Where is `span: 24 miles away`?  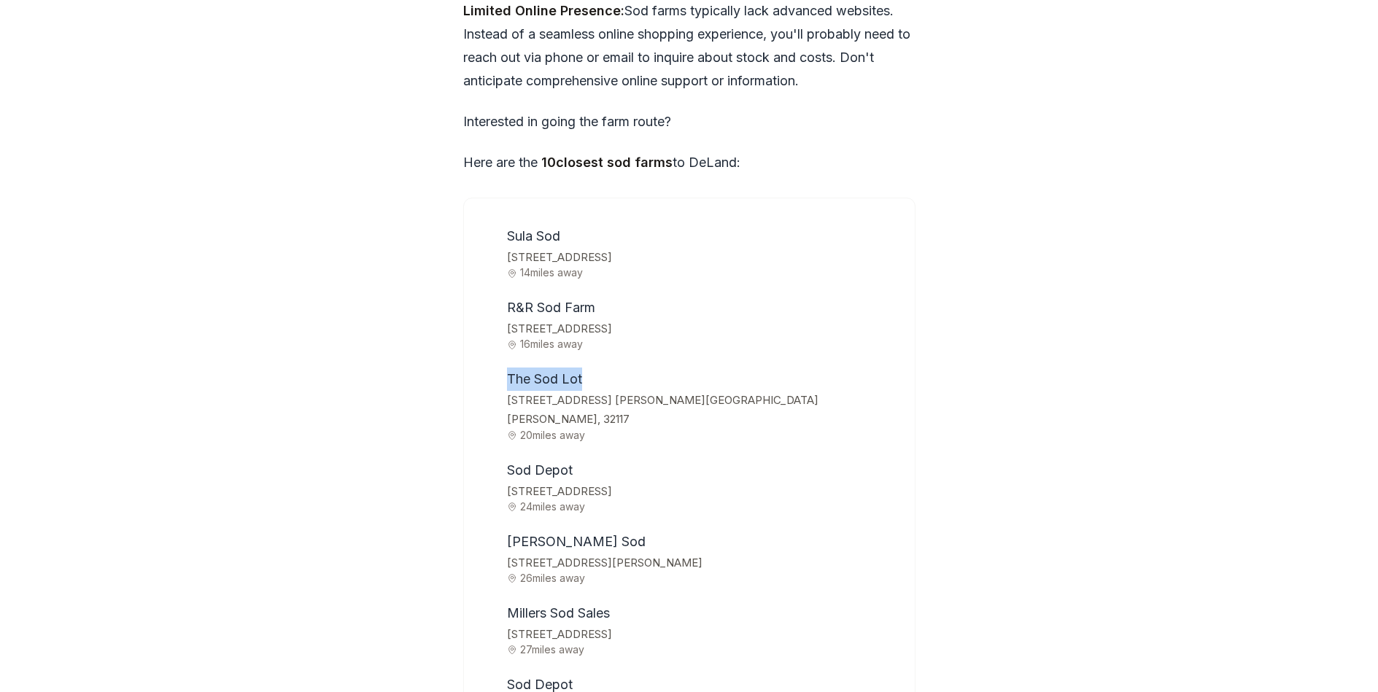
span: 24 miles away is located at coordinates (702, 506).